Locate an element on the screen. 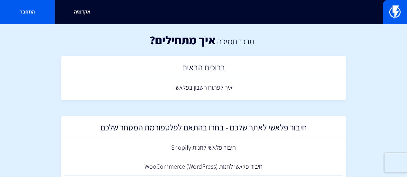  h2: חיבור פלאשי לאתר שלכם - בחרו בהתאם לפלטפורמת המסחר שלכם is located at coordinates (204, 129).